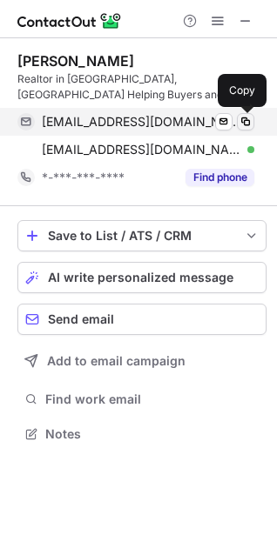 This screenshot has height=555, width=277. Describe the element at coordinates (142, 399) in the screenshot. I see `button: Find work email` at that location.